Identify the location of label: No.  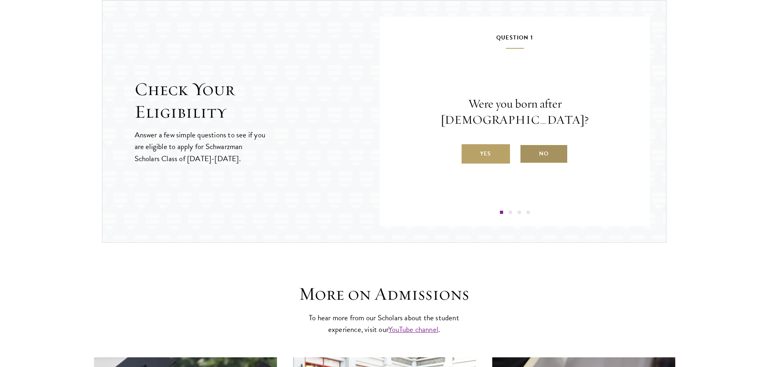
(544, 154).